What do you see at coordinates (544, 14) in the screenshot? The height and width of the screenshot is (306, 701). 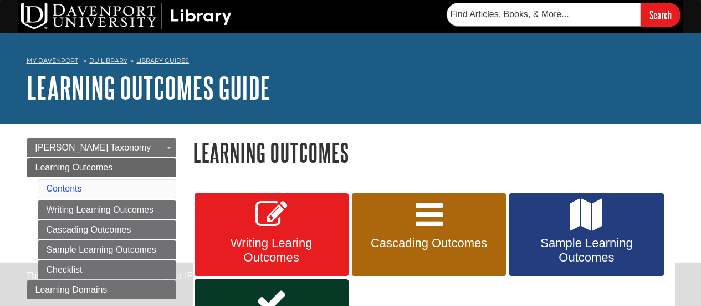 I see `input: Find Articles, Books, & More...` at bounding box center [544, 14].